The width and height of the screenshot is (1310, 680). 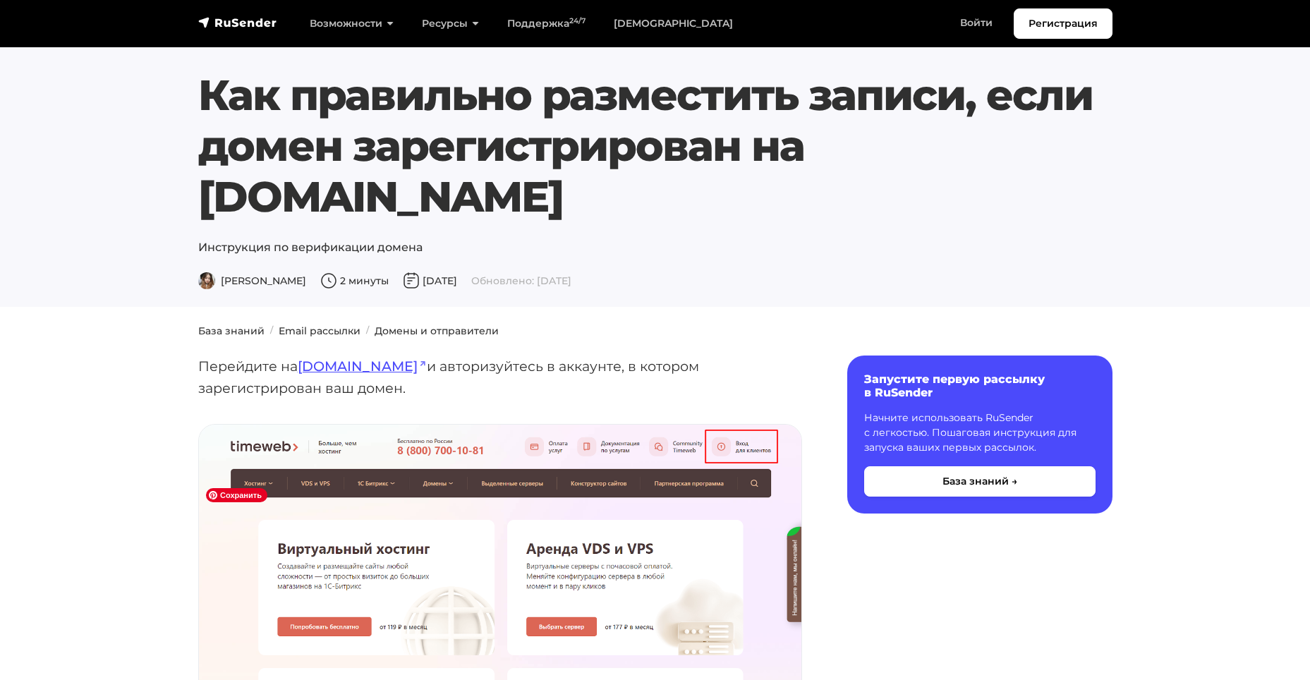 What do you see at coordinates (236, 495) in the screenshot?
I see `span: Сохранить` at bounding box center [236, 495].